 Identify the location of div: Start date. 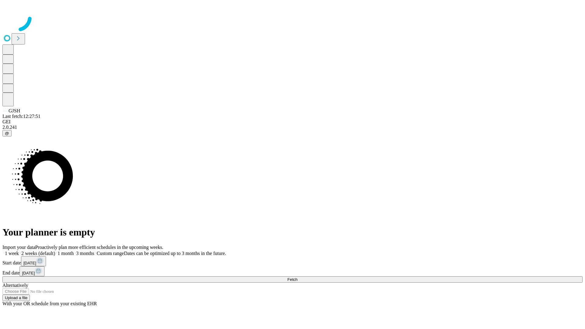
(292, 261).